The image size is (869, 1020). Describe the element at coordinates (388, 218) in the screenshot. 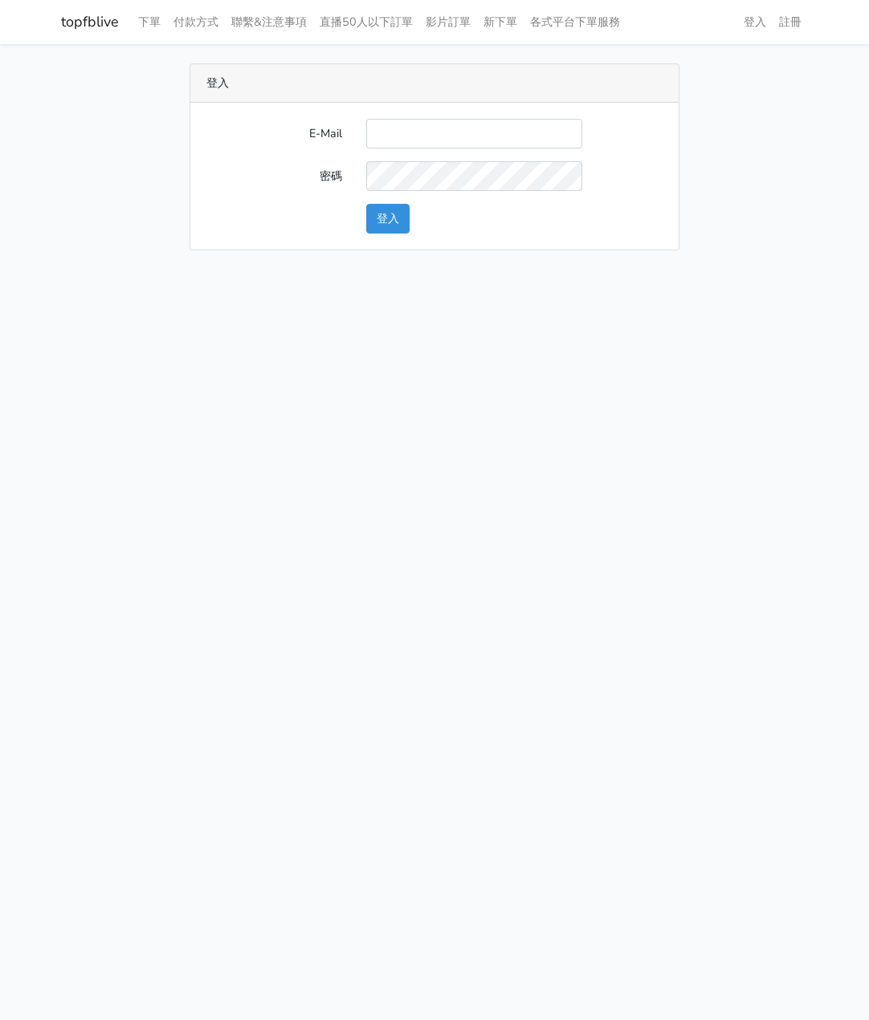

I see `button: 登入` at that location.